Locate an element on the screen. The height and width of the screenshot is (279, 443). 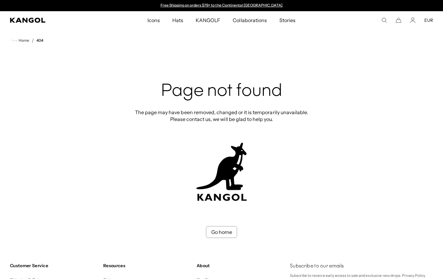
button: EUR is located at coordinates (429, 20).